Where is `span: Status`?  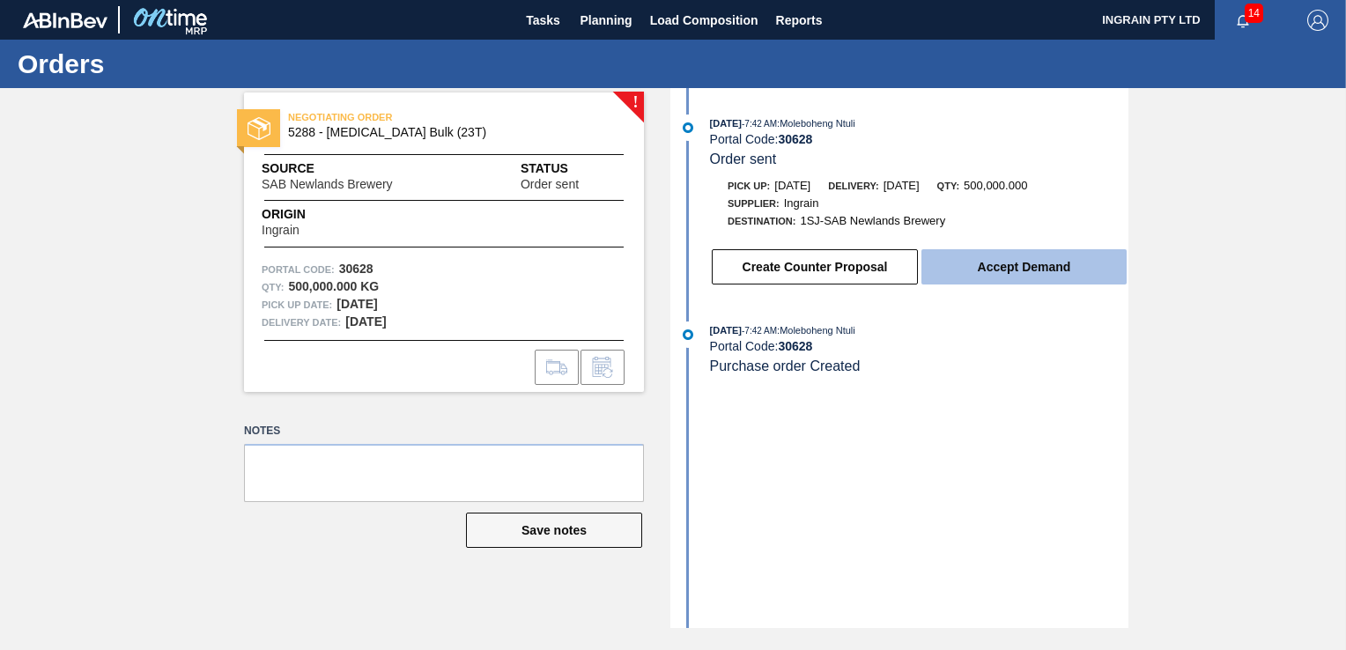 span: Status is located at coordinates (574, 168).